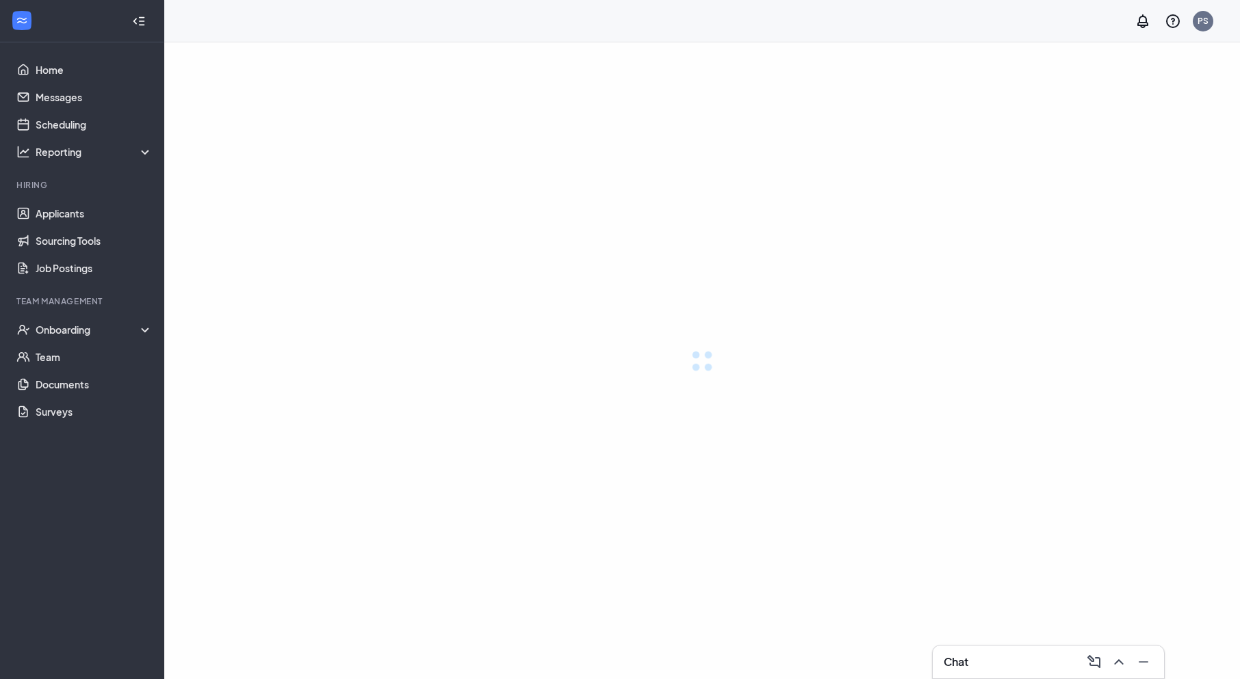 The width and height of the screenshot is (1240, 679). What do you see at coordinates (1203, 21) in the screenshot?
I see `div: PS` at bounding box center [1203, 21].